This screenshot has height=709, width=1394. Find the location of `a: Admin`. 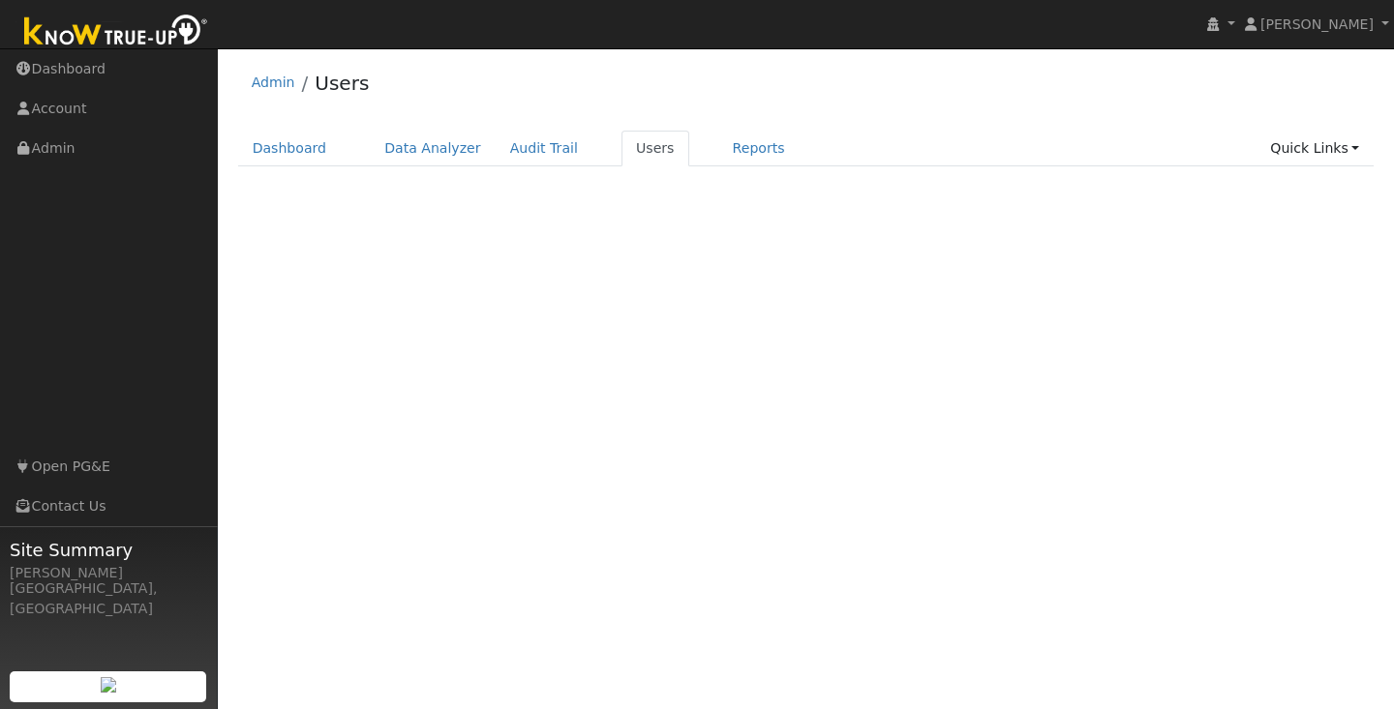

a: Admin is located at coordinates (273, 82).